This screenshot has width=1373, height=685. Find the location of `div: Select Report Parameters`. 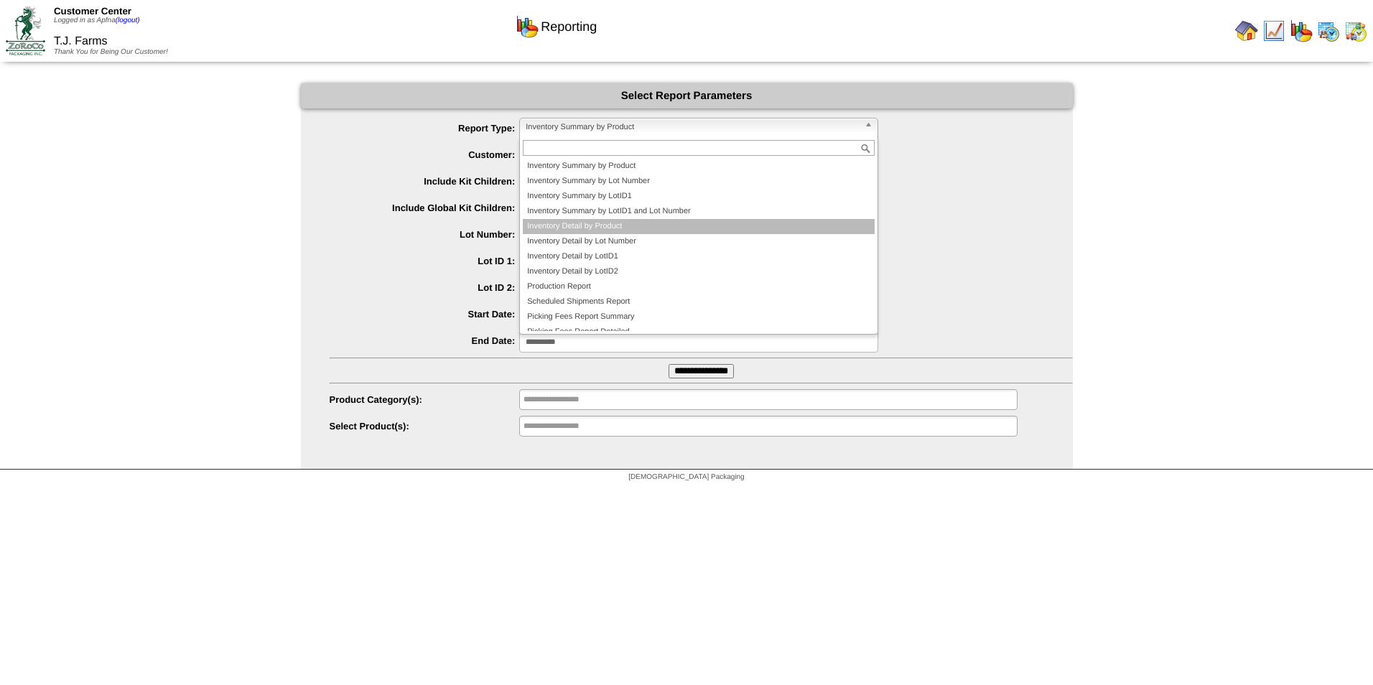

div: Select Report Parameters is located at coordinates (686, 95).